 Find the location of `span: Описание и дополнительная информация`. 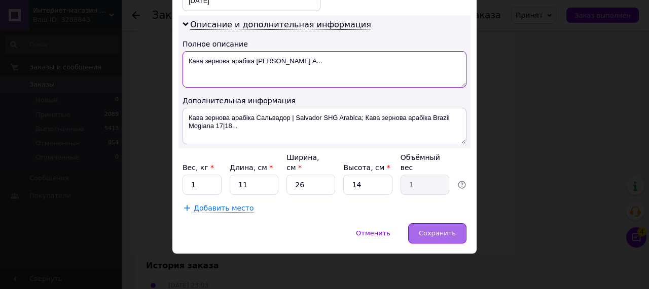

span: Описание и дополнительная информация is located at coordinates (280, 25).